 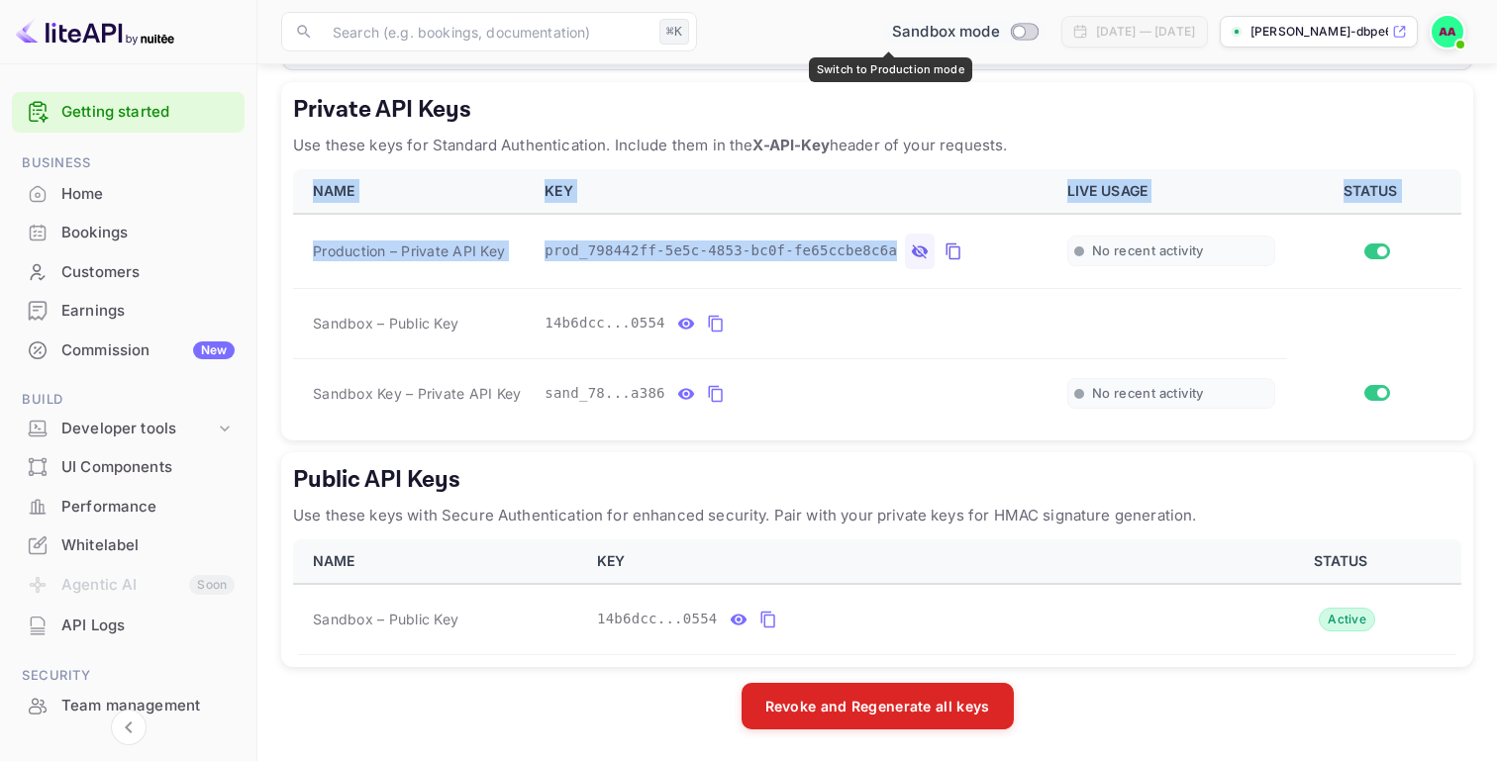 What do you see at coordinates (877, 516) in the screenshot?
I see `p: Use these keys with Secure Authentication for enhanced security. Pair with your private keys for ...` at bounding box center [877, 516].